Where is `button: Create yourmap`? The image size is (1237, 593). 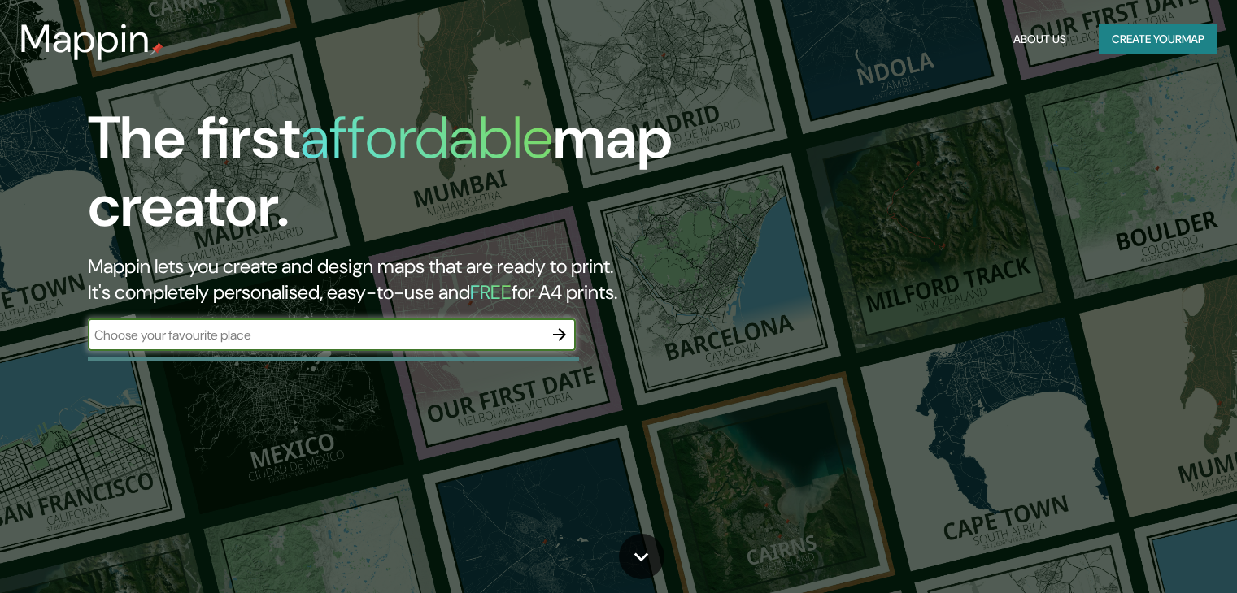 button: Create yourmap is located at coordinates (1158, 39).